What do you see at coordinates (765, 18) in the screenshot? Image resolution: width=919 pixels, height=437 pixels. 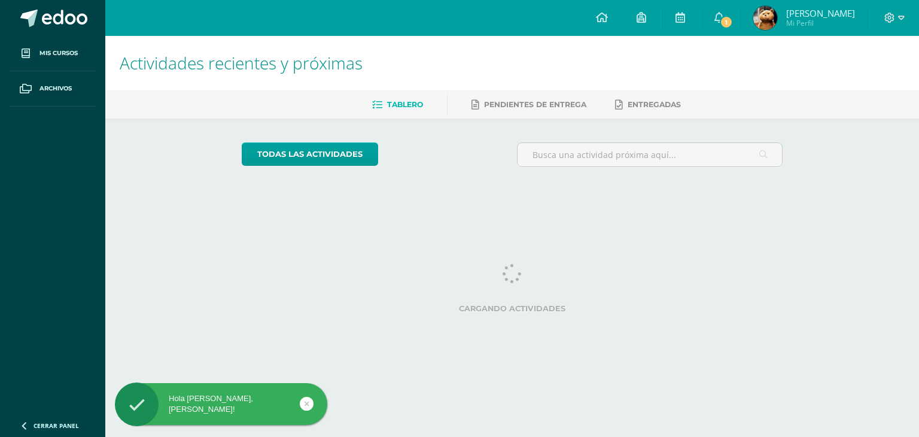 I see `img: 1f3c62ab429f1996ca9f7279cf839d6f.png` at bounding box center [765, 18].